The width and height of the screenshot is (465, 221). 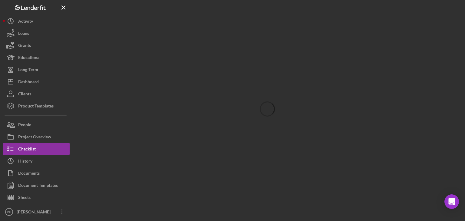 What do you see at coordinates (36, 58) in the screenshot?
I see `button: Educational` at bounding box center [36, 58].